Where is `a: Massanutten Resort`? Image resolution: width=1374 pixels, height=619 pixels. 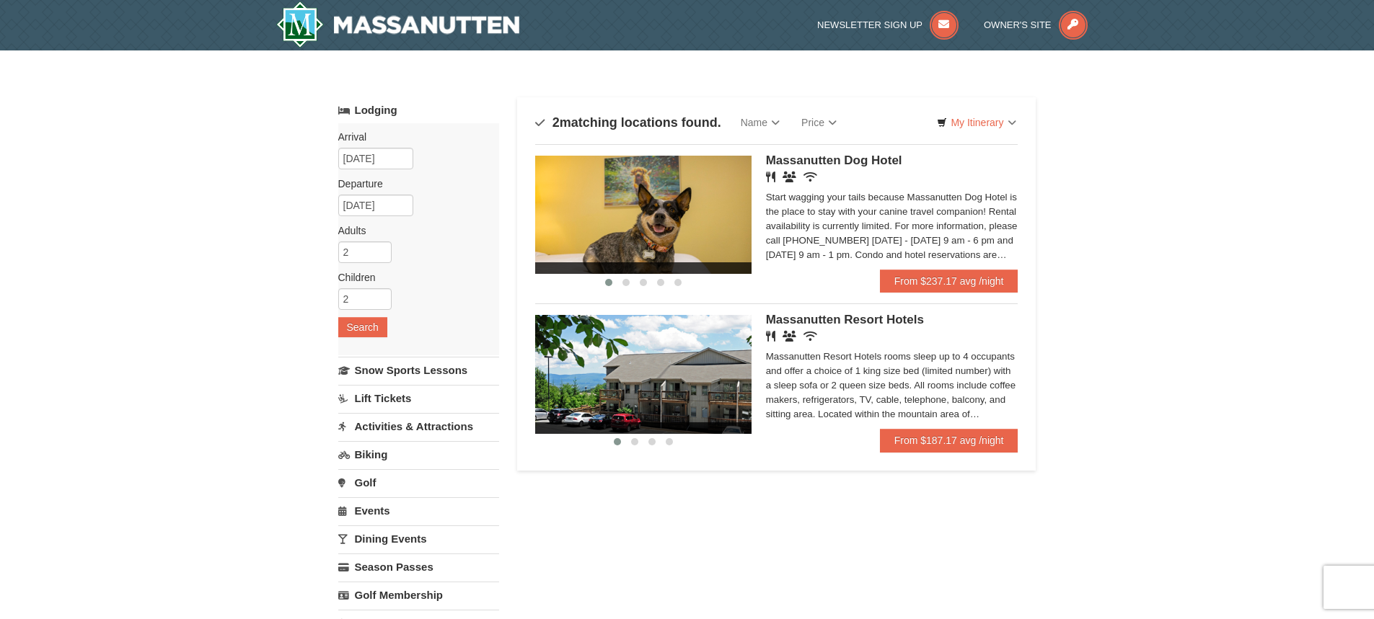 a: Massanutten Resort is located at coordinates (398, 25).